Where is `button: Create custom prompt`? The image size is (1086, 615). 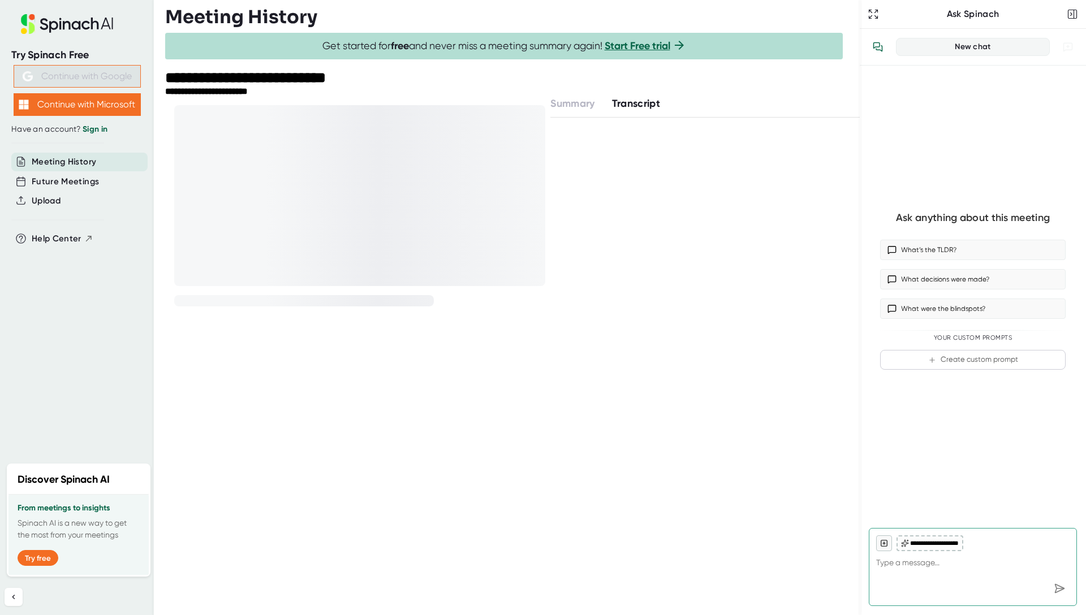 button: Create custom prompt is located at coordinates (973, 360).